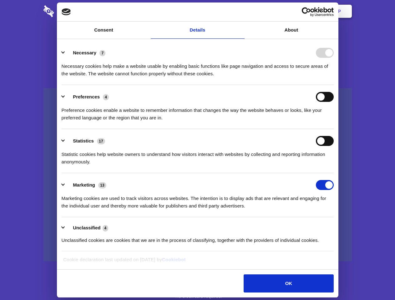  I want to click on span: 17, so click(101, 141).